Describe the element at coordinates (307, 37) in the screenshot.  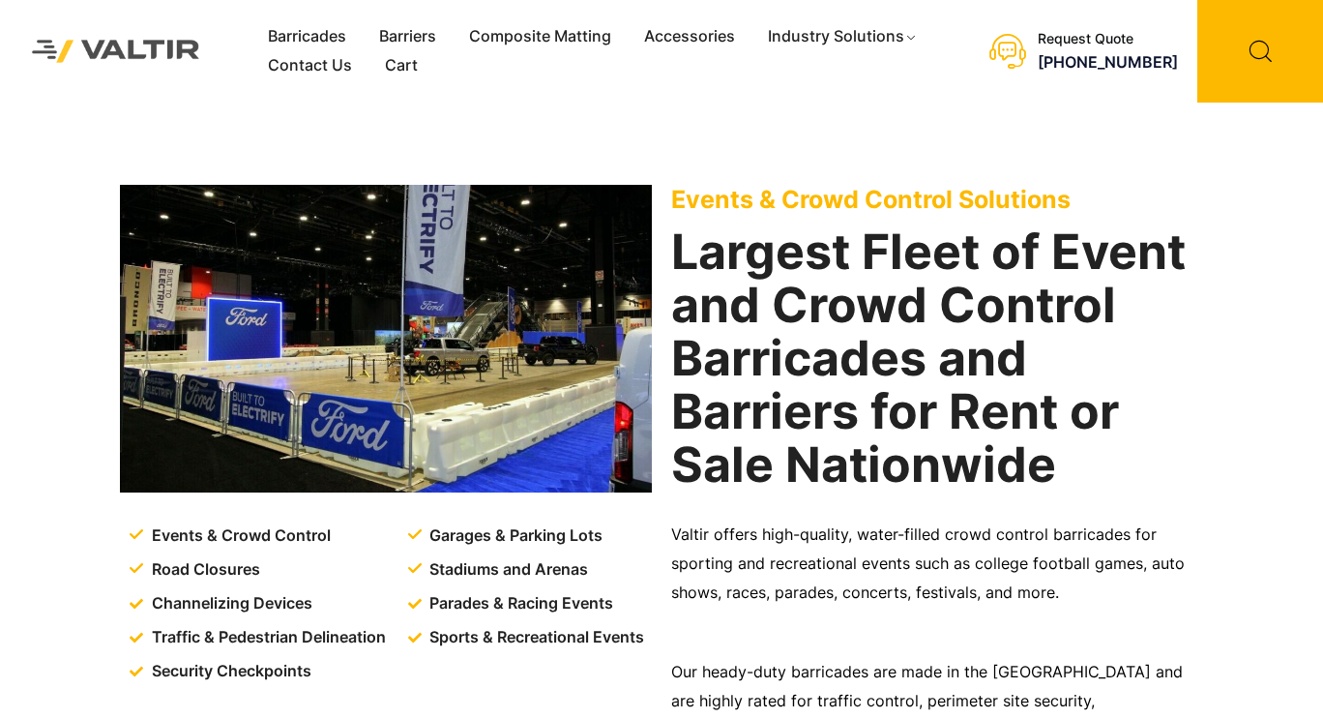
I see `a: Barricades` at that location.